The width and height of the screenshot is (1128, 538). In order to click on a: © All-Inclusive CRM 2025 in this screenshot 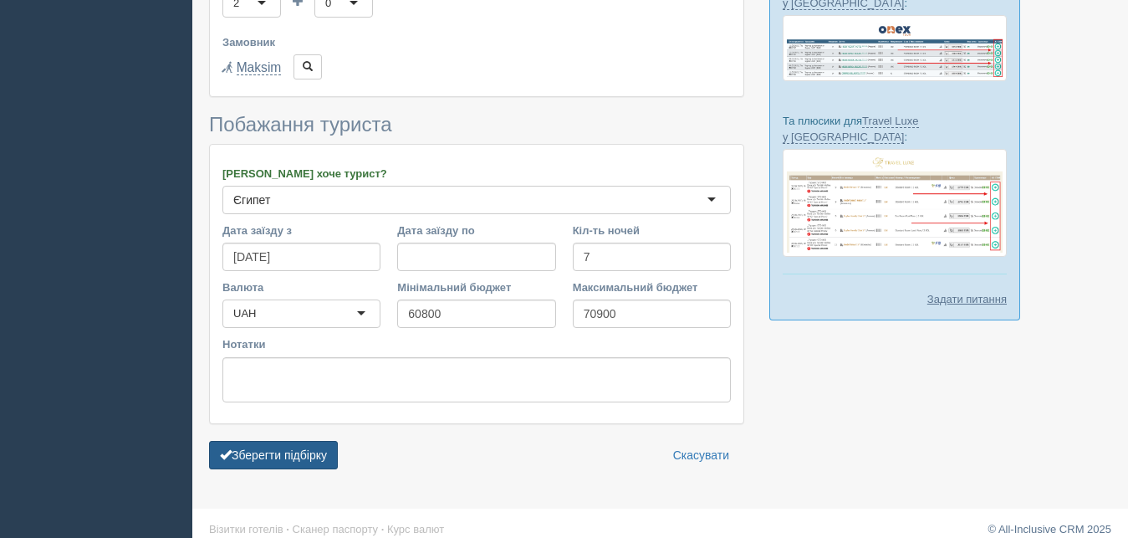, I will do `click(1050, 529)`.